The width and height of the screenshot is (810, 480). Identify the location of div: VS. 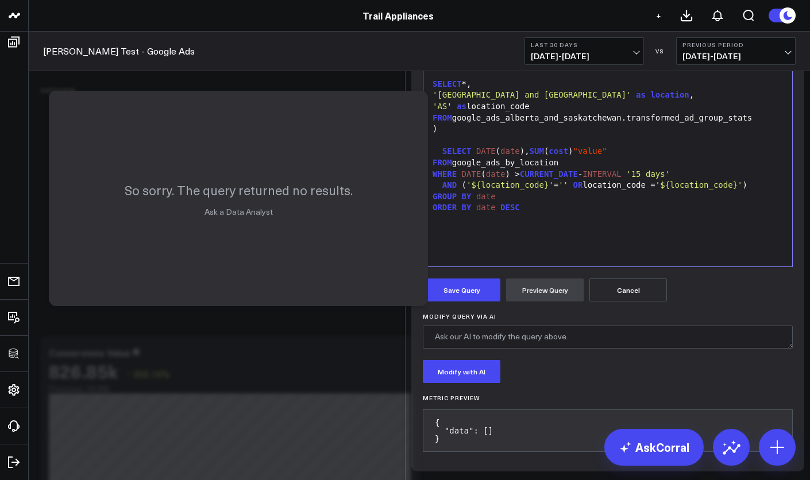
(660, 51).